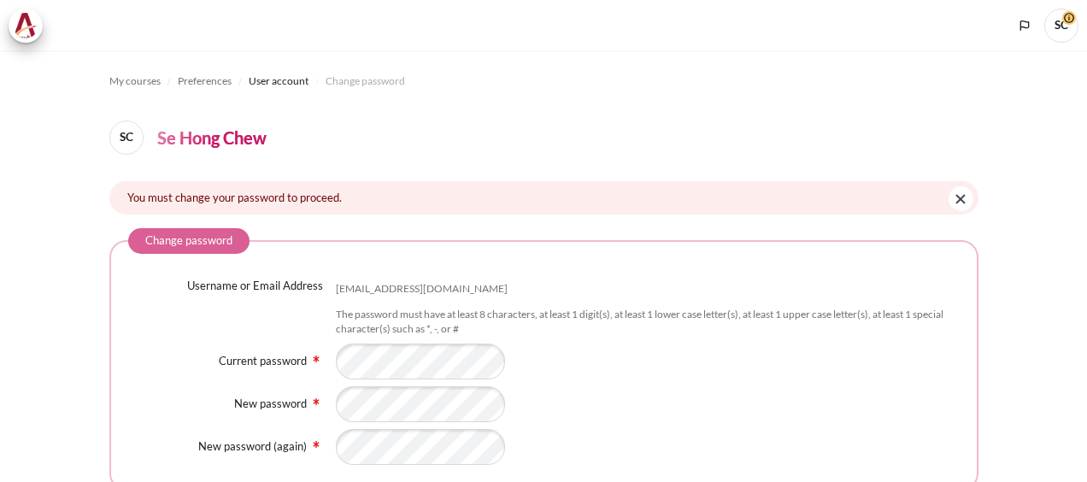 The width and height of the screenshot is (1087, 482). What do you see at coordinates (30, 26) in the screenshot?
I see `a: Architeck Architeck` at bounding box center [30, 26].